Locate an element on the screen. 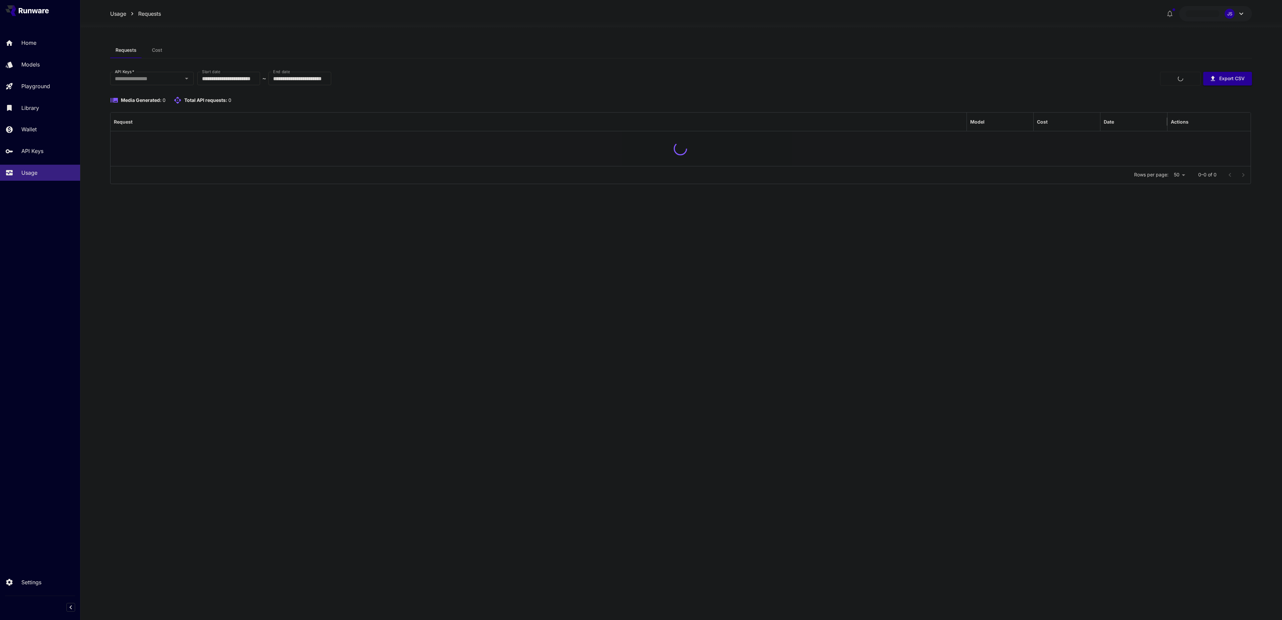 This screenshot has width=1282, height=620. div: Cost is located at coordinates (1042, 122).